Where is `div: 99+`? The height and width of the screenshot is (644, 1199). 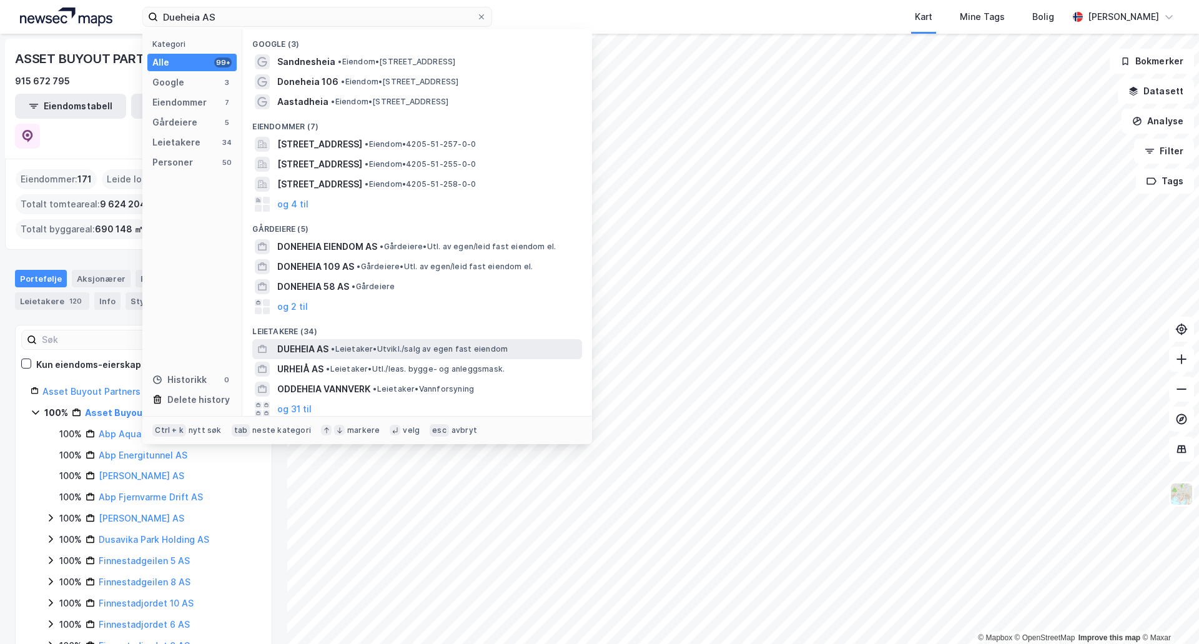
div: 99+ is located at coordinates (223, 62).